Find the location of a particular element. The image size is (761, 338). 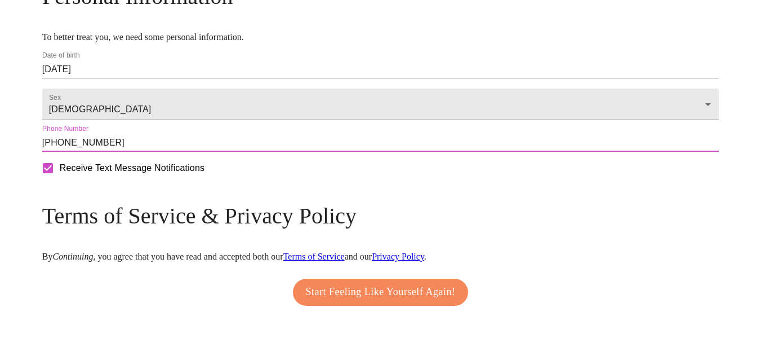

span: Start Feeling Like Yourself Again! is located at coordinates (381, 292).